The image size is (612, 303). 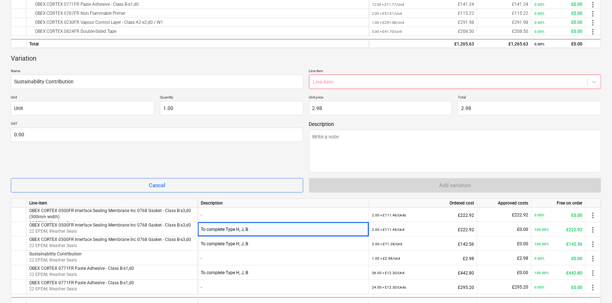 What do you see at coordinates (283, 203) in the screenshot?
I see `div: Description` at bounding box center [283, 203].